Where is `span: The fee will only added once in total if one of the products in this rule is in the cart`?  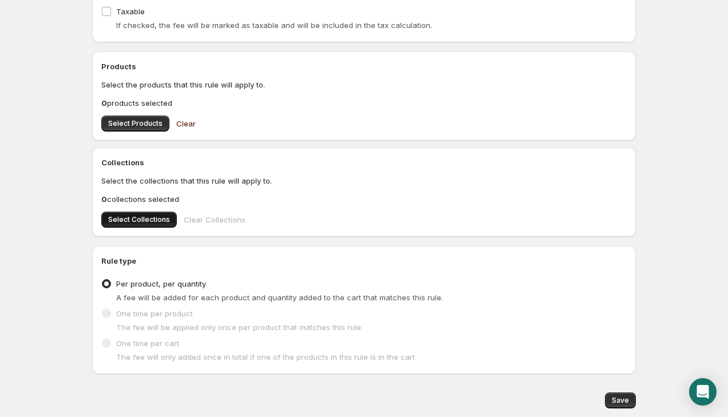 span: The fee will only added once in total if one of the products in this rule is in the cart is located at coordinates (265, 357).